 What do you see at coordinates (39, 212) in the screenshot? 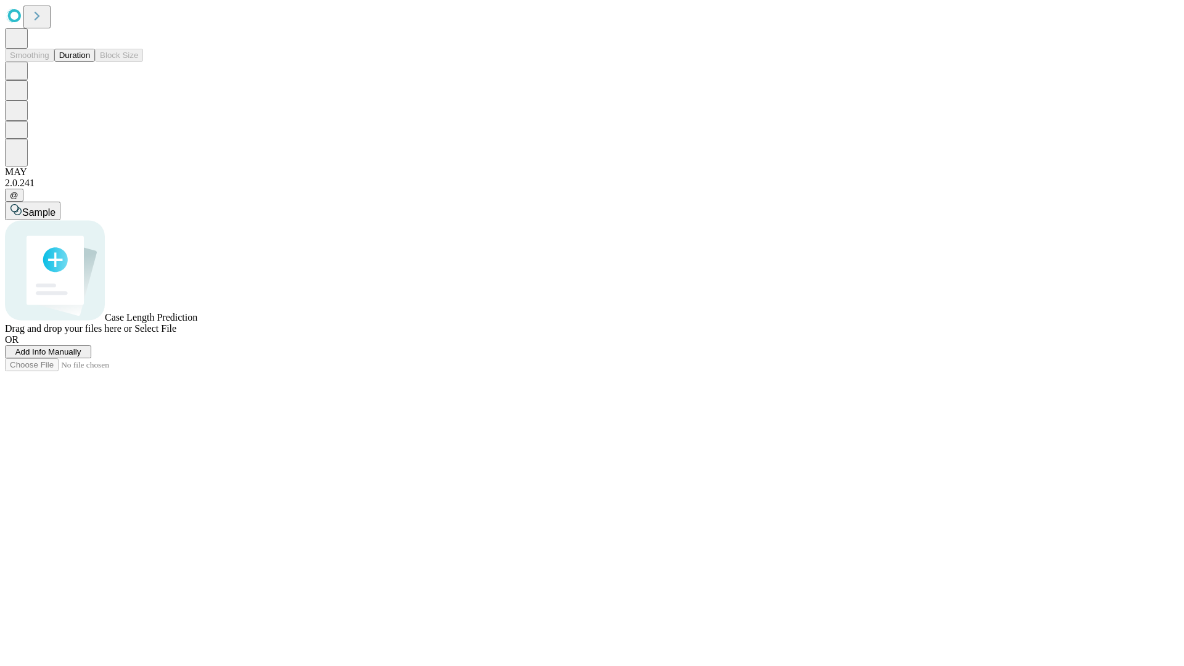
I see `span: Sample` at bounding box center [39, 212].